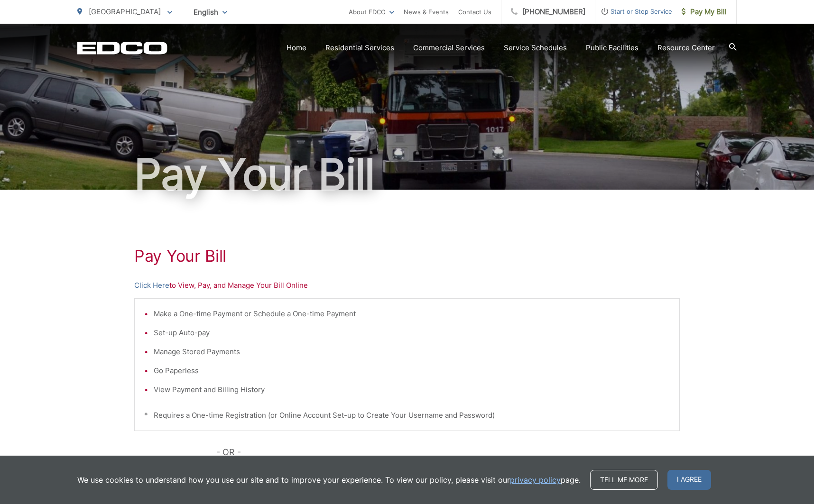 This screenshot has height=504, width=814. I want to click on span: English, so click(210, 12).